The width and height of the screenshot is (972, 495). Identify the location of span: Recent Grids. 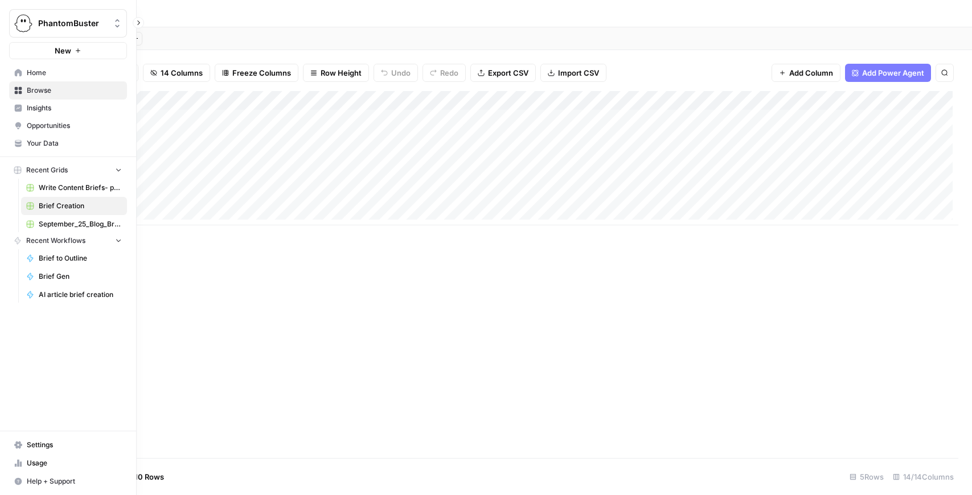
(47, 170).